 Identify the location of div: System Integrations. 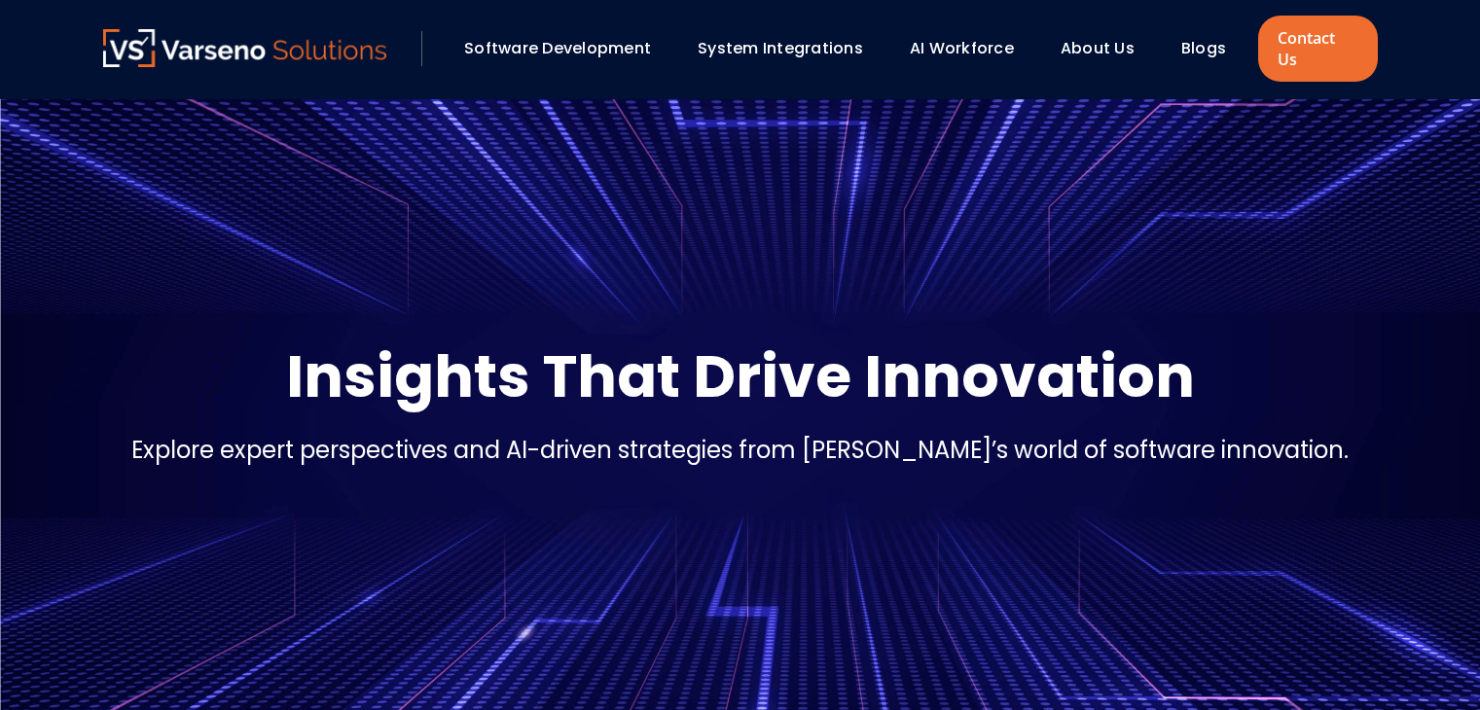
(789, 49).